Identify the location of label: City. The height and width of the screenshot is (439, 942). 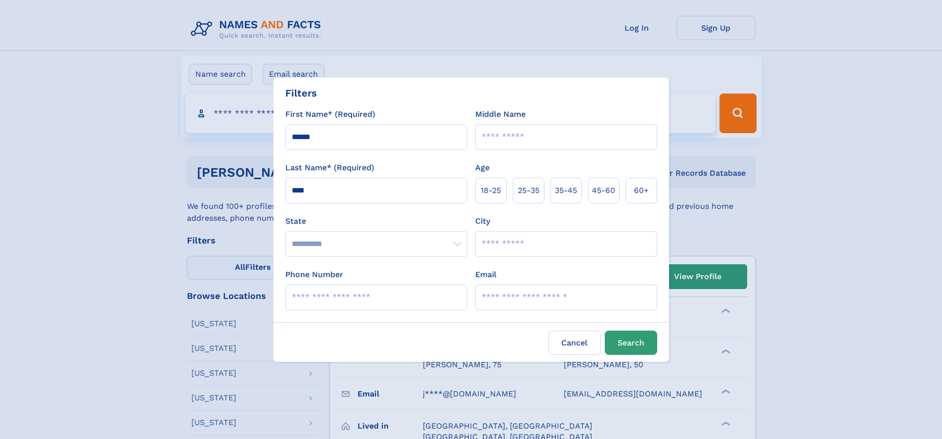
(483, 221).